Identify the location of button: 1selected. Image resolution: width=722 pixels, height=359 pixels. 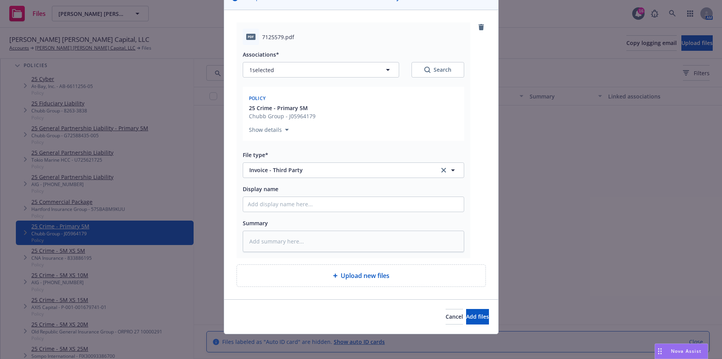
(321, 70).